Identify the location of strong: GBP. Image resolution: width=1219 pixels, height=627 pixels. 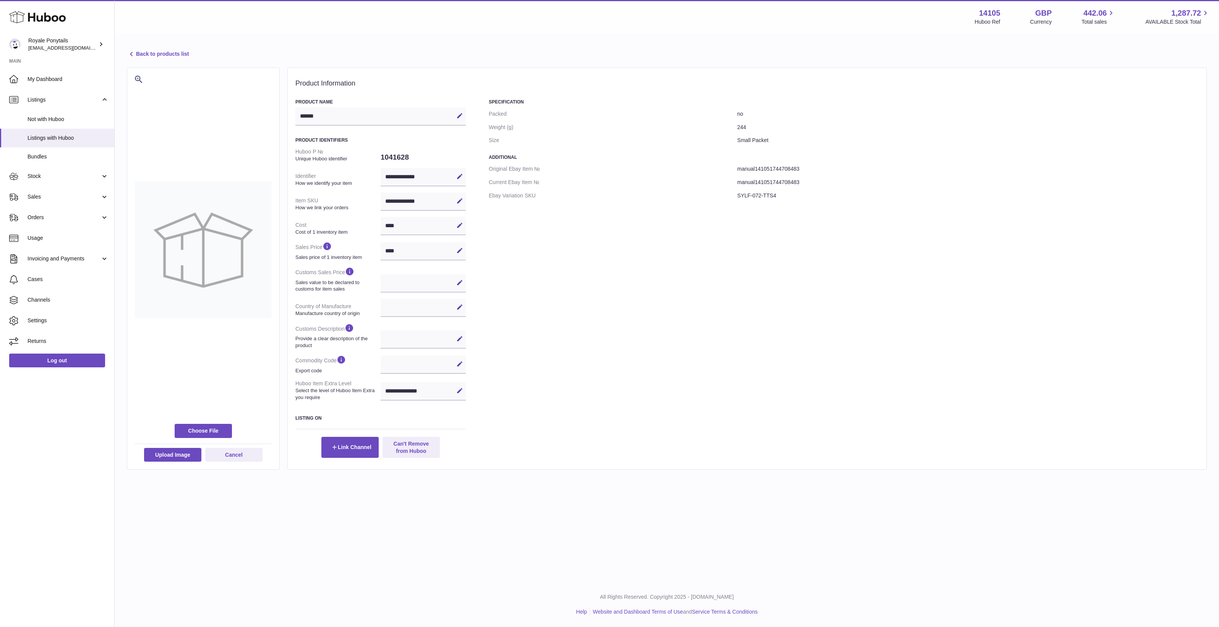
(1043, 13).